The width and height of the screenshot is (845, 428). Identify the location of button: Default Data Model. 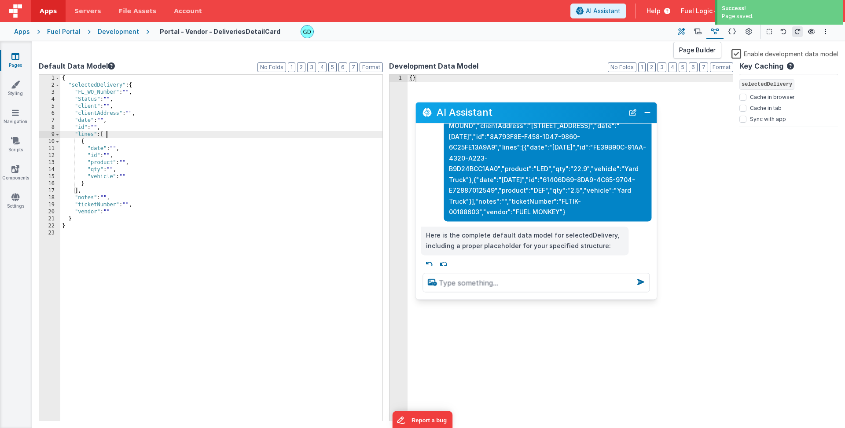
(77, 66).